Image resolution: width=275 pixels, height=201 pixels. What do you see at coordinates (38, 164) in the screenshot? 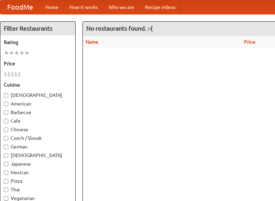
I see `label: Japanese` at bounding box center [38, 164].